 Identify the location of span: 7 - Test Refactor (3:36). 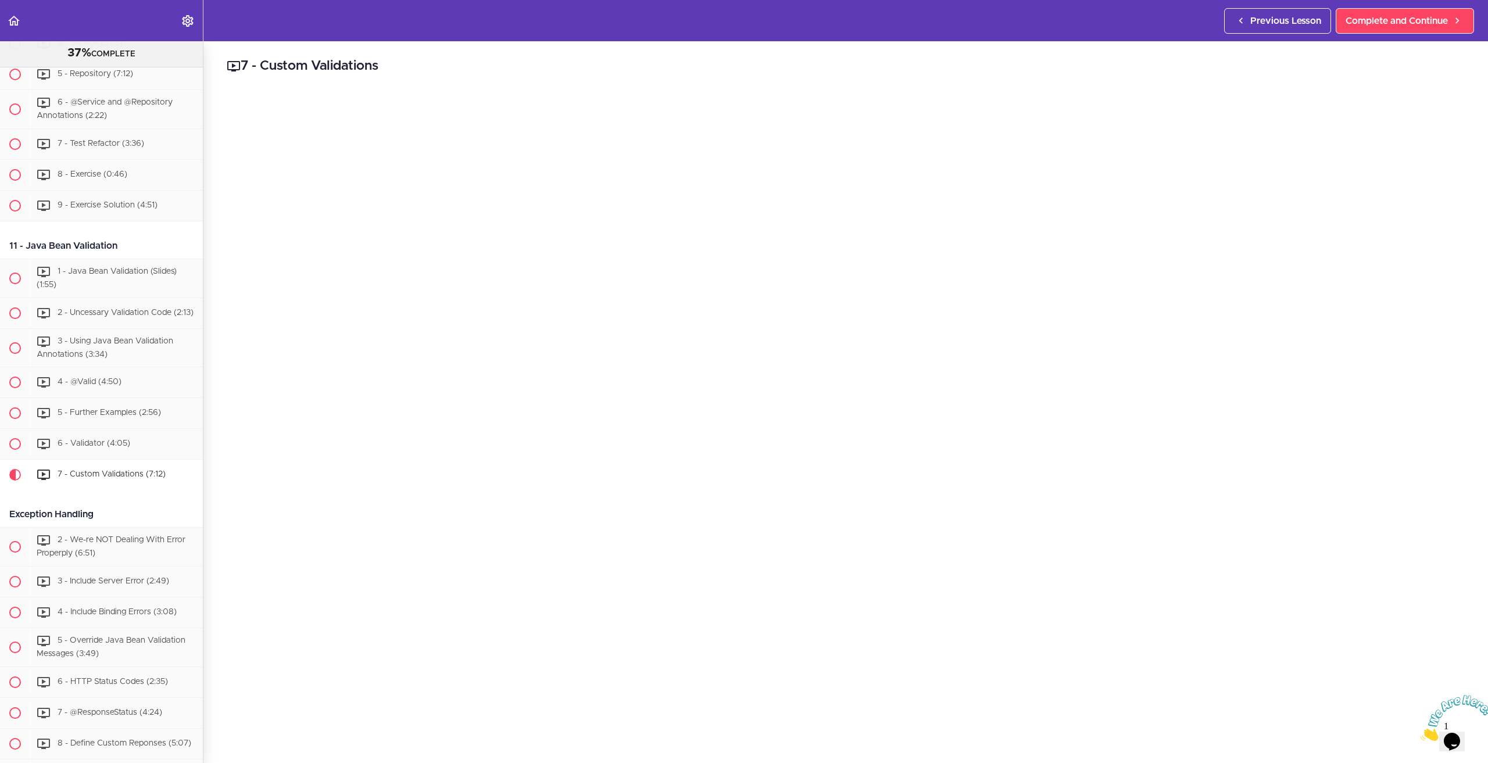
(101, 144).